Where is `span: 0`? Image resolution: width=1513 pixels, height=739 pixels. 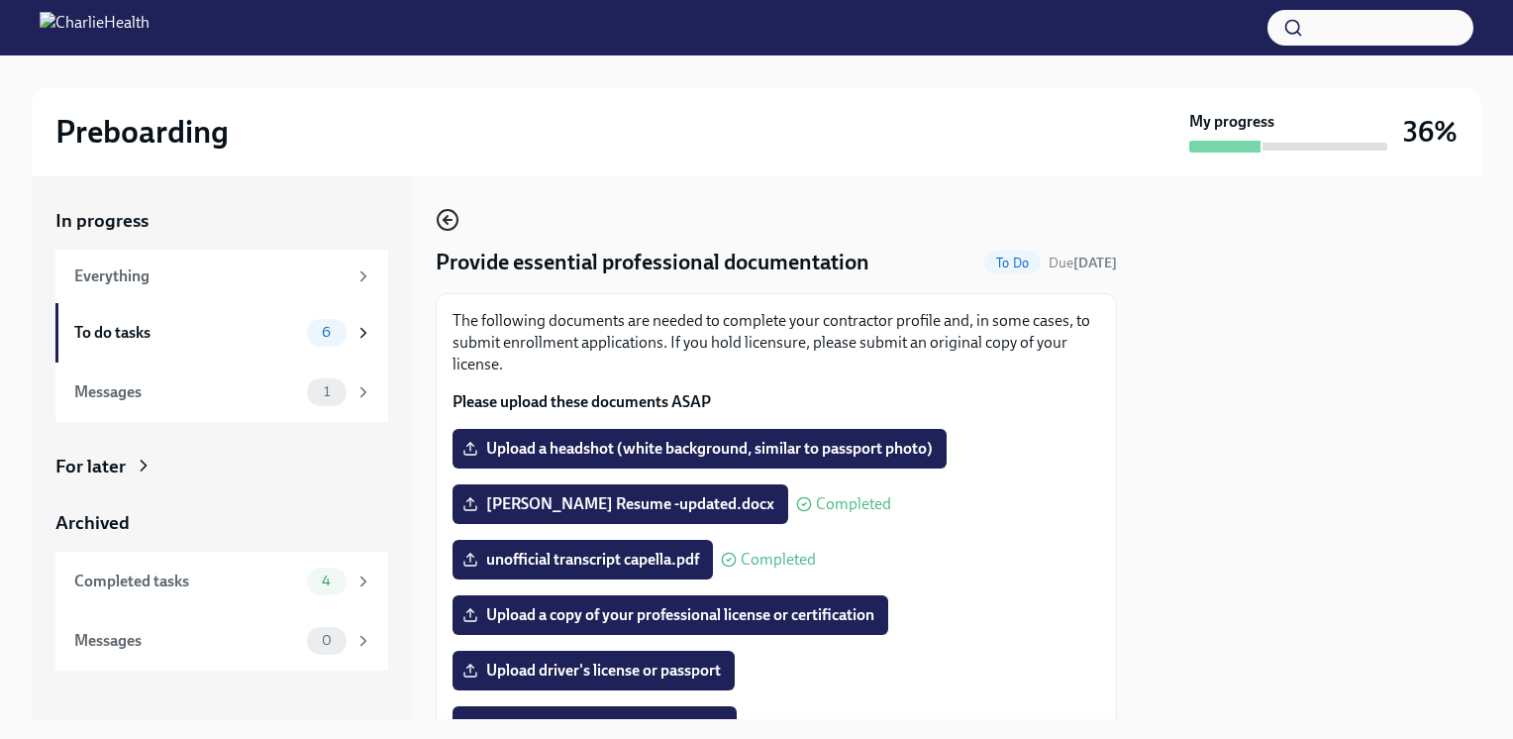
span: 0 is located at coordinates (327, 640).